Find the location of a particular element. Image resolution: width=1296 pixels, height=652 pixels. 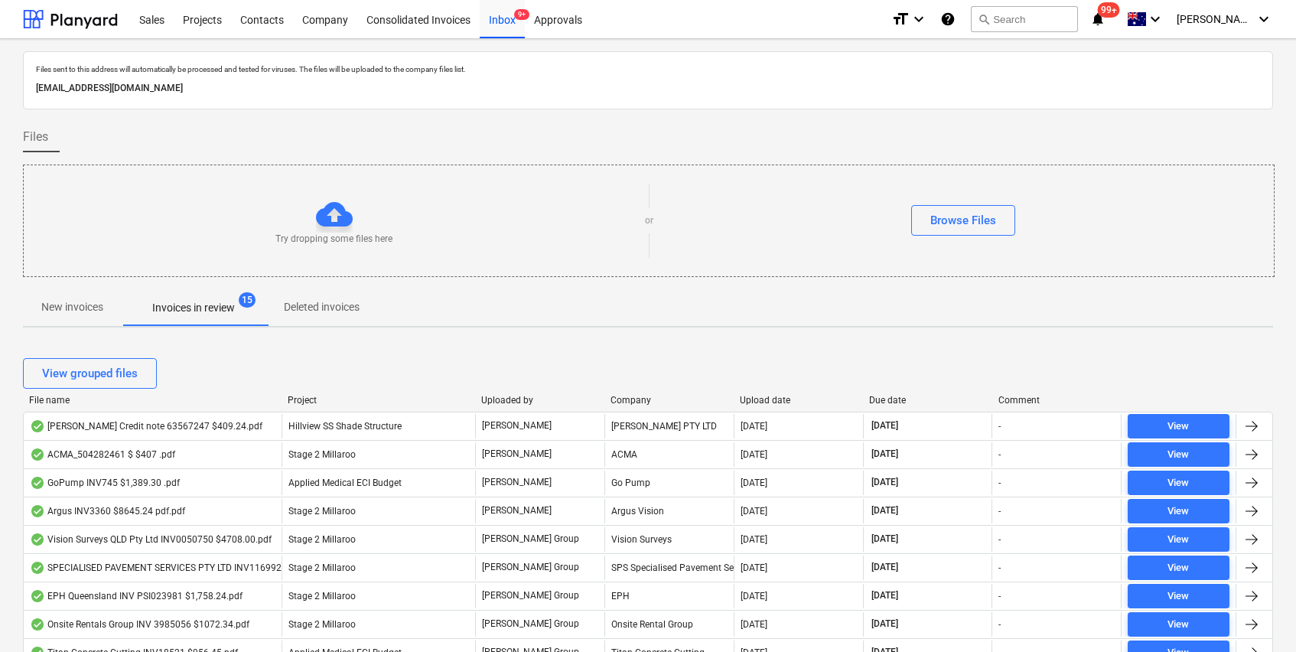

div: Onsite Rental Group is located at coordinates (669, 624).